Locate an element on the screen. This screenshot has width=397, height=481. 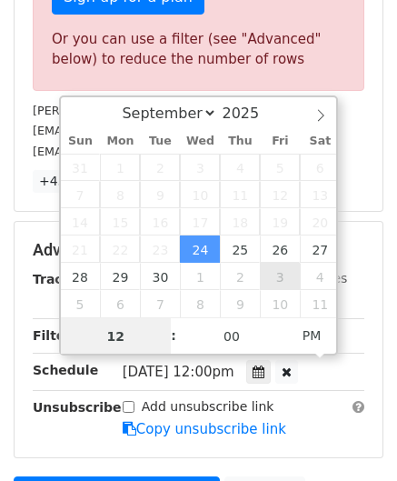
span: October 4, 2025 is located at coordinates (320, 277).